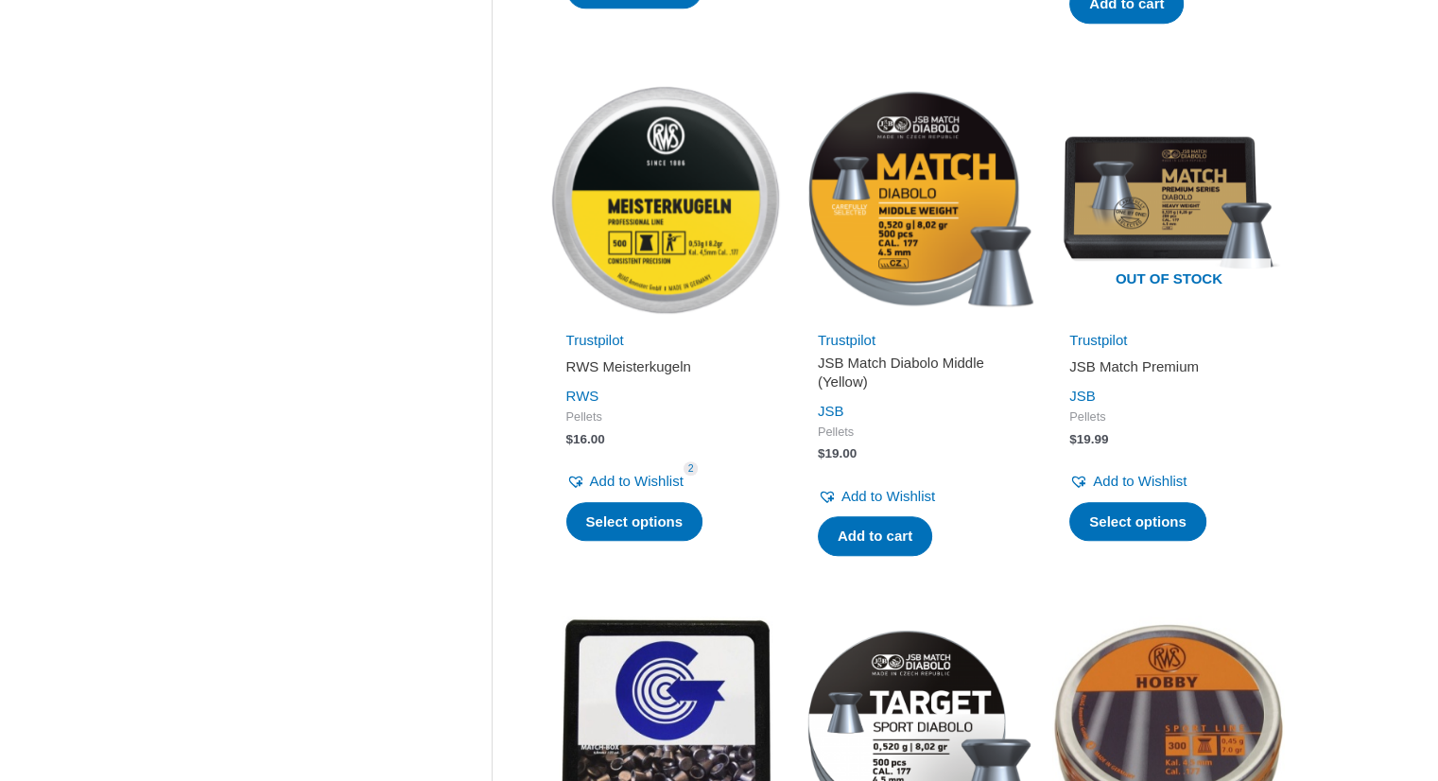 This screenshot has width=1438, height=781. Describe the element at coordinates (917, 200) in the screenshot. I see `img: JSB Match Diabolo Middle (Yellow)` at that location.